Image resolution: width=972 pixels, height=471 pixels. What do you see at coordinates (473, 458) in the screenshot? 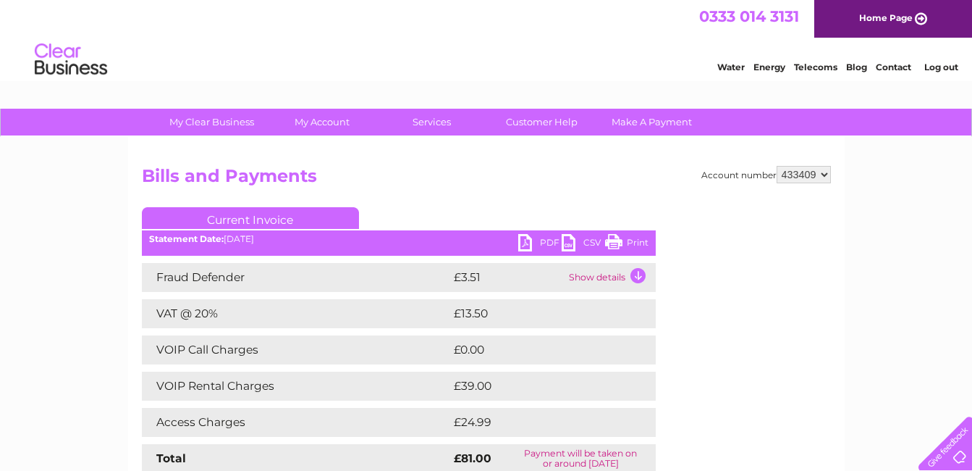
I see `strong: £81.00` at bounding box center [473, 458].